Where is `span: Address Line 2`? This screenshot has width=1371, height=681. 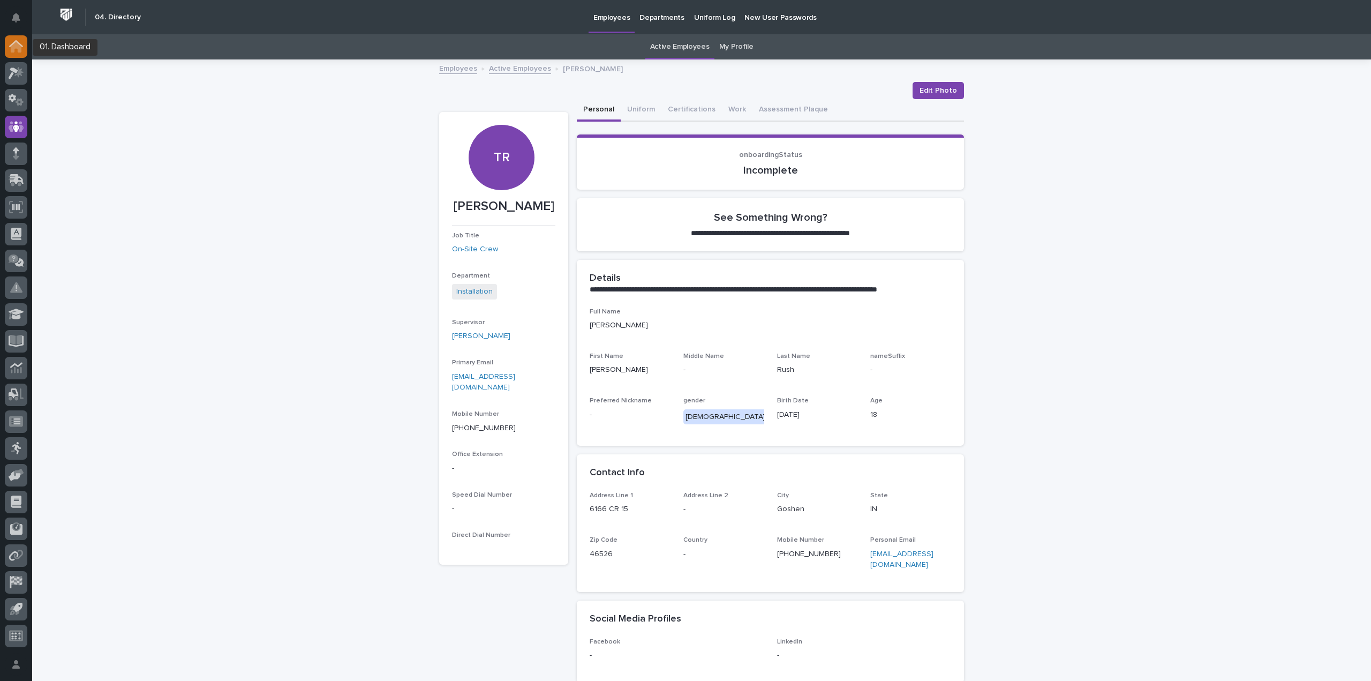
span: Address Line 2 is located at coordinates (706, 495).